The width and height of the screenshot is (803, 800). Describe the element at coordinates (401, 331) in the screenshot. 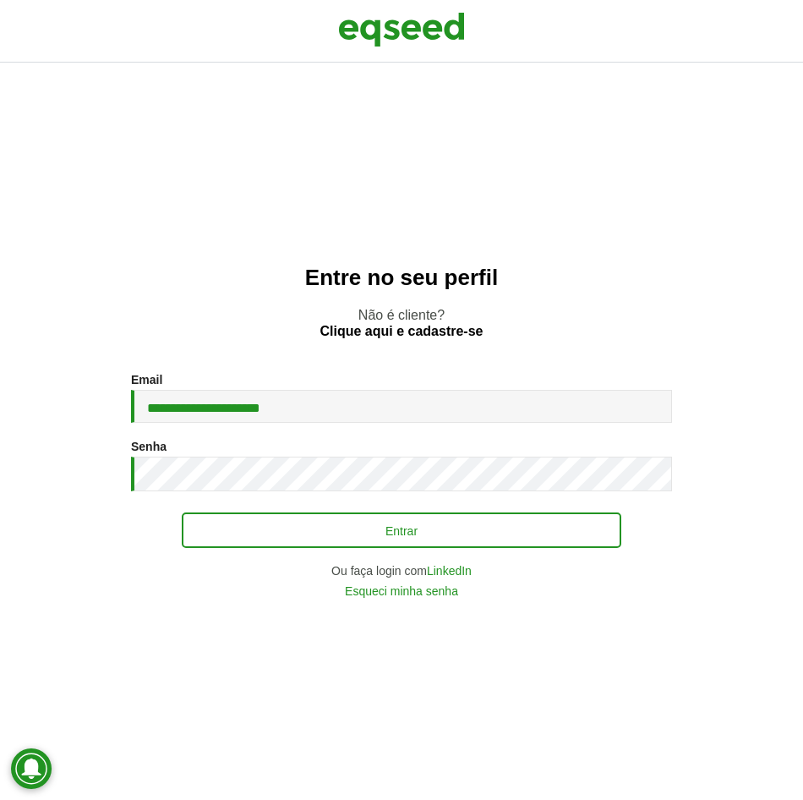

I see `a: Clique aqui e cadastre-se` at that location.